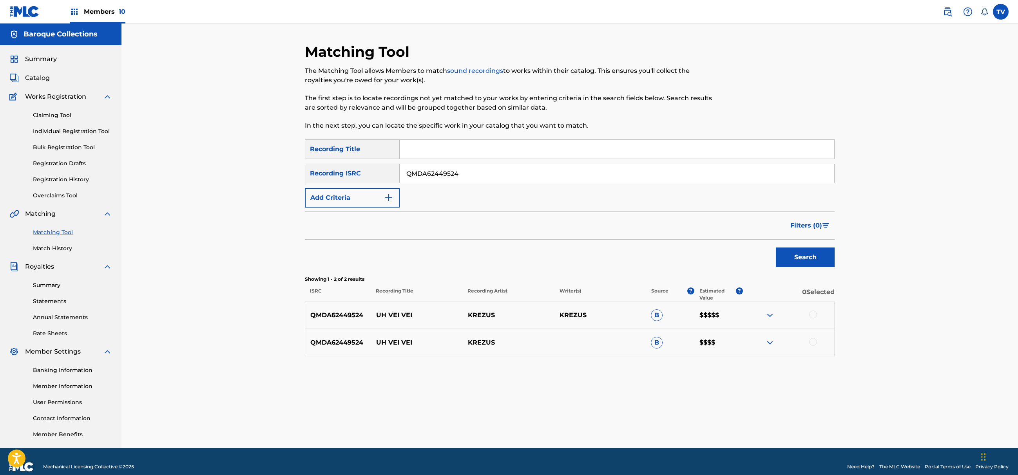 Image resolution: width=1018 pixels, height=475 pixels. Describe the element at coordinates (14, 267) in the screenshot. I see `img: Royalties` at that location.